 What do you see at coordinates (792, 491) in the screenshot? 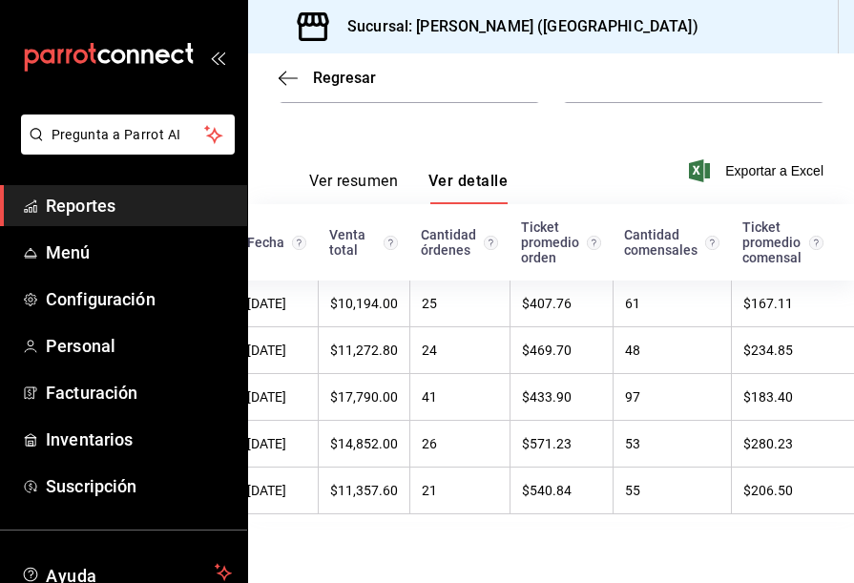
I see `td: $206.50` at bounding box center [792, 491].